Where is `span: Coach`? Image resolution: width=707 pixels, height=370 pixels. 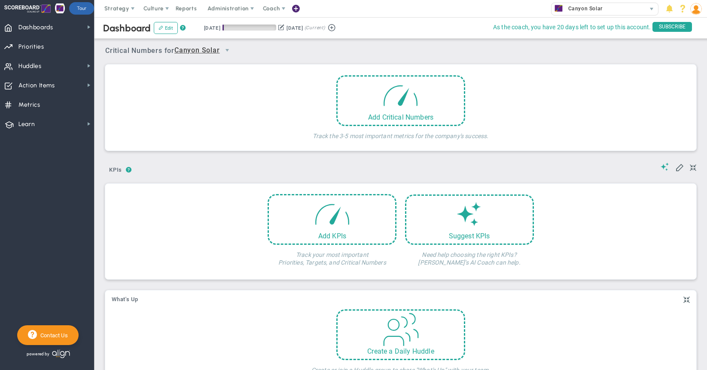 span: Coach is located at coordinates (272, 8).